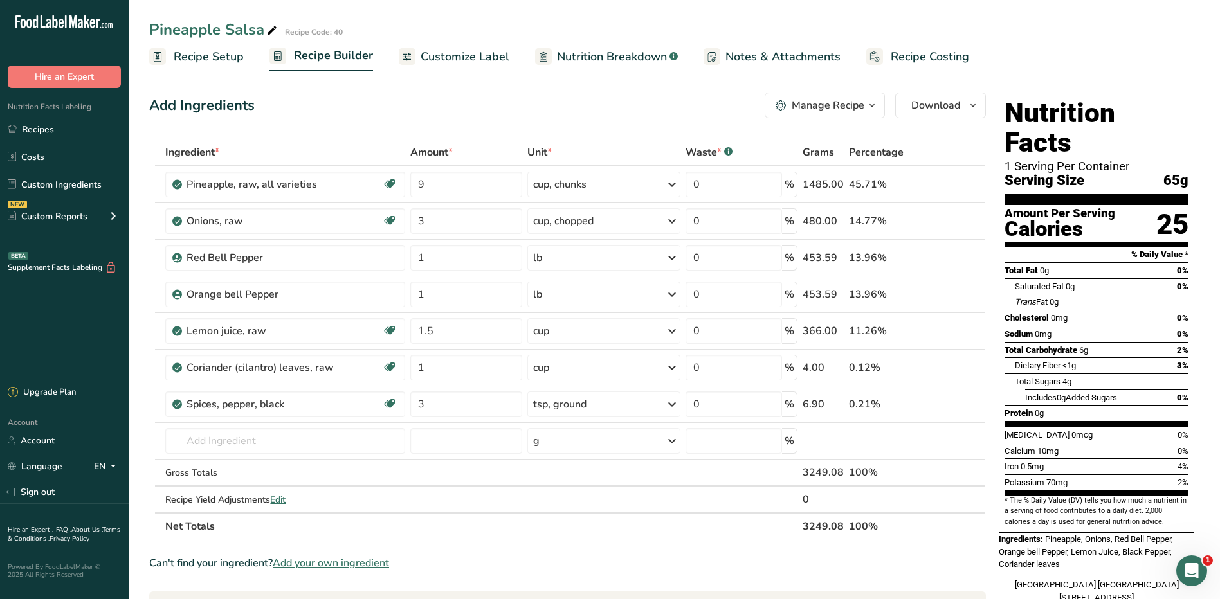 The width and height of the screenshot is (1220, 599). Describe the element at coordinates (69, 539) in the screenshot. I see `a: Privacy Policy` at that location.